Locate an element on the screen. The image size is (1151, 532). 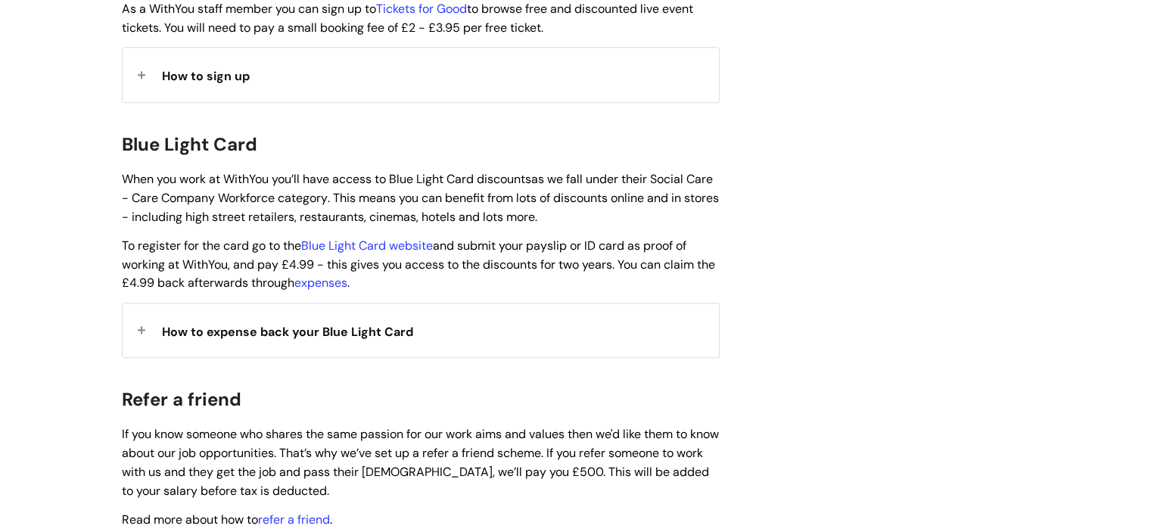
span: Refer a friend is located at coordinates (182, 399).